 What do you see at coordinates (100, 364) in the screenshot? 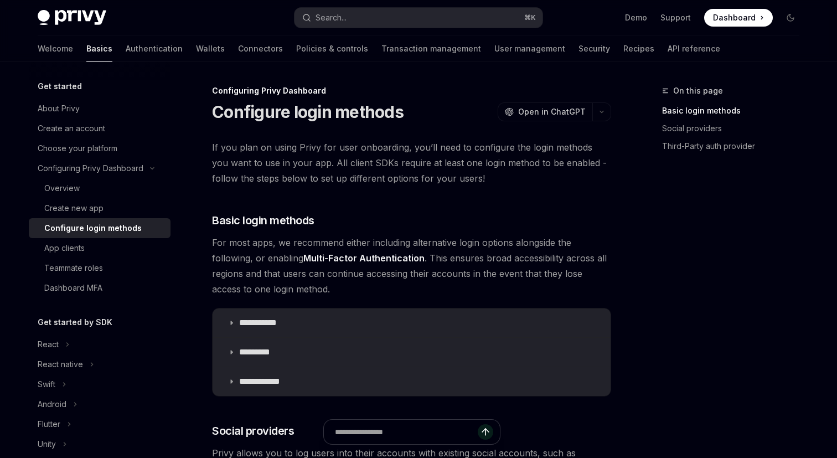
I see `button: Toggle React native section` at bounding box center [100, 364].